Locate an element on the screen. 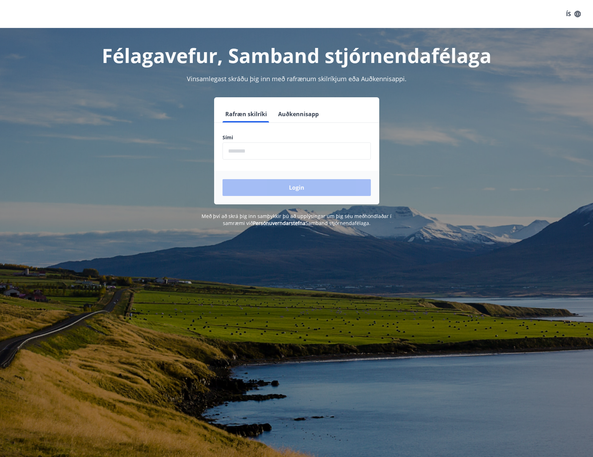 The image size is (593, 457). span: Með því að skrá þig inn samþykkir þú að upplýsingar um þig séu meðhöndlaðar í samræmi við Samband... is located at coordinates (297, 220).